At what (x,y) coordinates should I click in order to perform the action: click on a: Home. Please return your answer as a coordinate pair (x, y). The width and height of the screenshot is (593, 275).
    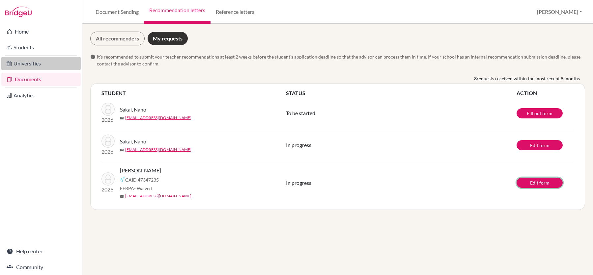
    Looking at the image, I should click on (41, 32).